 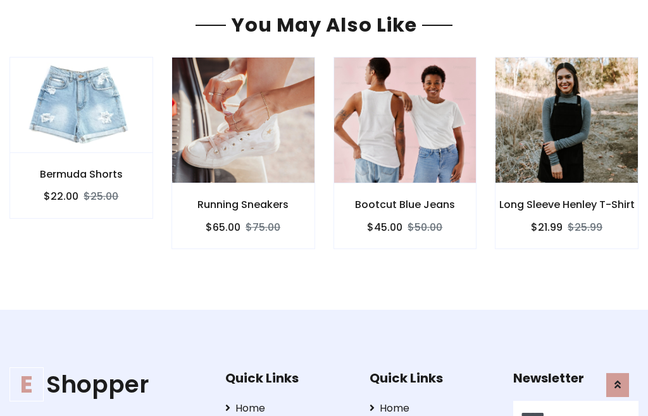 I want to click on a: Long Sleeve Henley T-Shirt $21.99$25.99, so click(x=566, y=153).